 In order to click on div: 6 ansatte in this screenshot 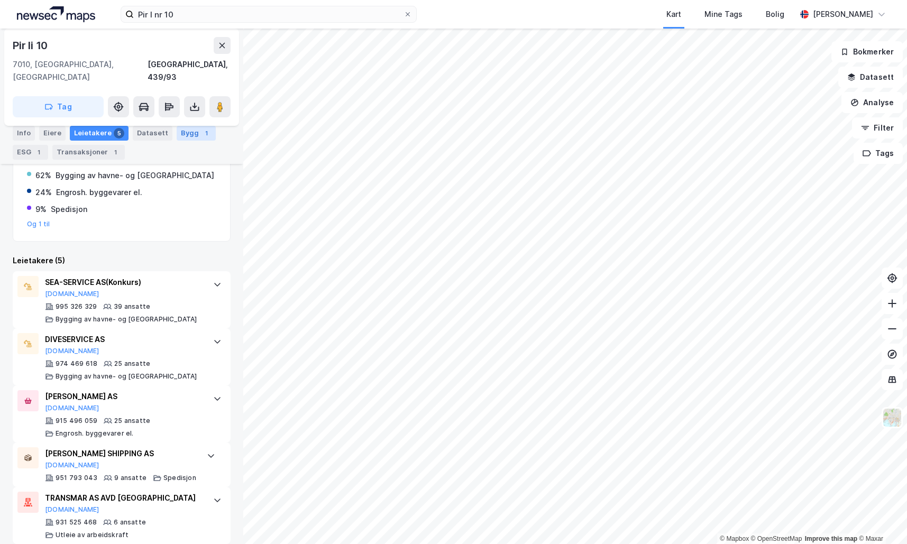, I will do `click(130, 523)`.